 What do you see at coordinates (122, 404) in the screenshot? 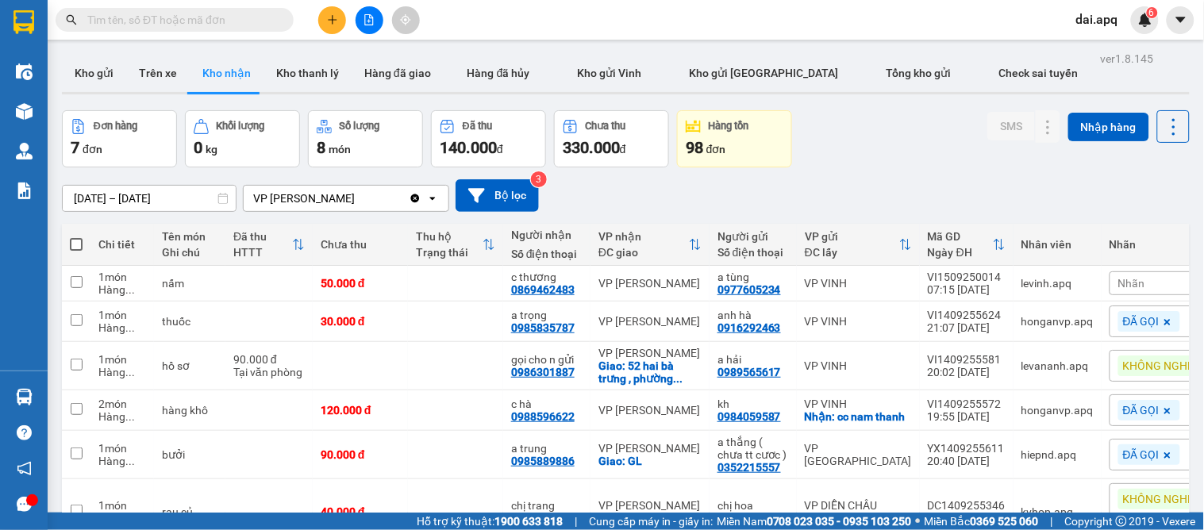
I see `div: 2 món` at bounding box center [122, 404].